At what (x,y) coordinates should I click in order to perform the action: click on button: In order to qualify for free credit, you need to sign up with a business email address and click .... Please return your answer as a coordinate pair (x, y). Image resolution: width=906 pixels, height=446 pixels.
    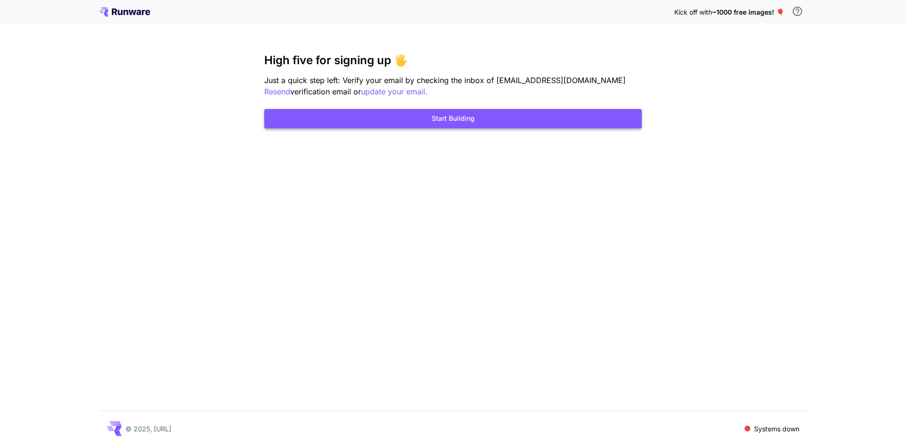
    Looking at the image, I should click on (798, 11).